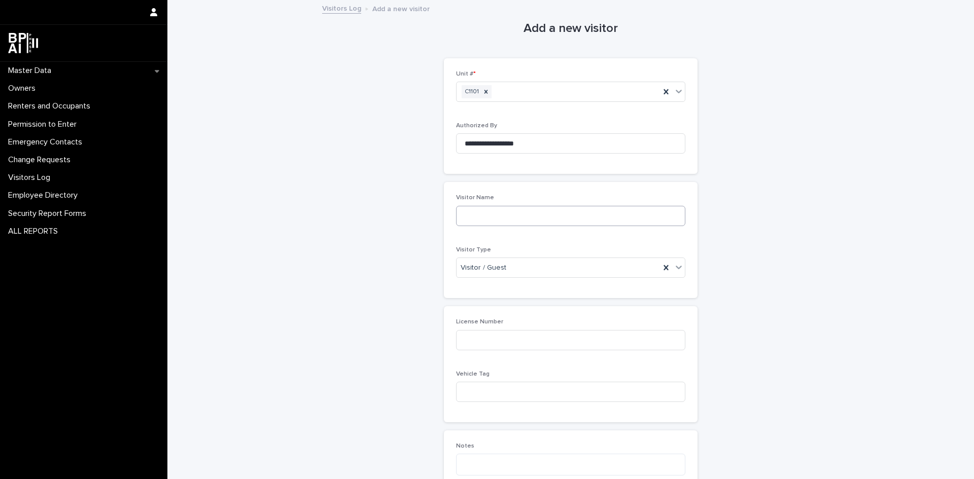 This screenshot has height=479, width=974. I want to click on p: Add a new visitor, so click(401, 8).